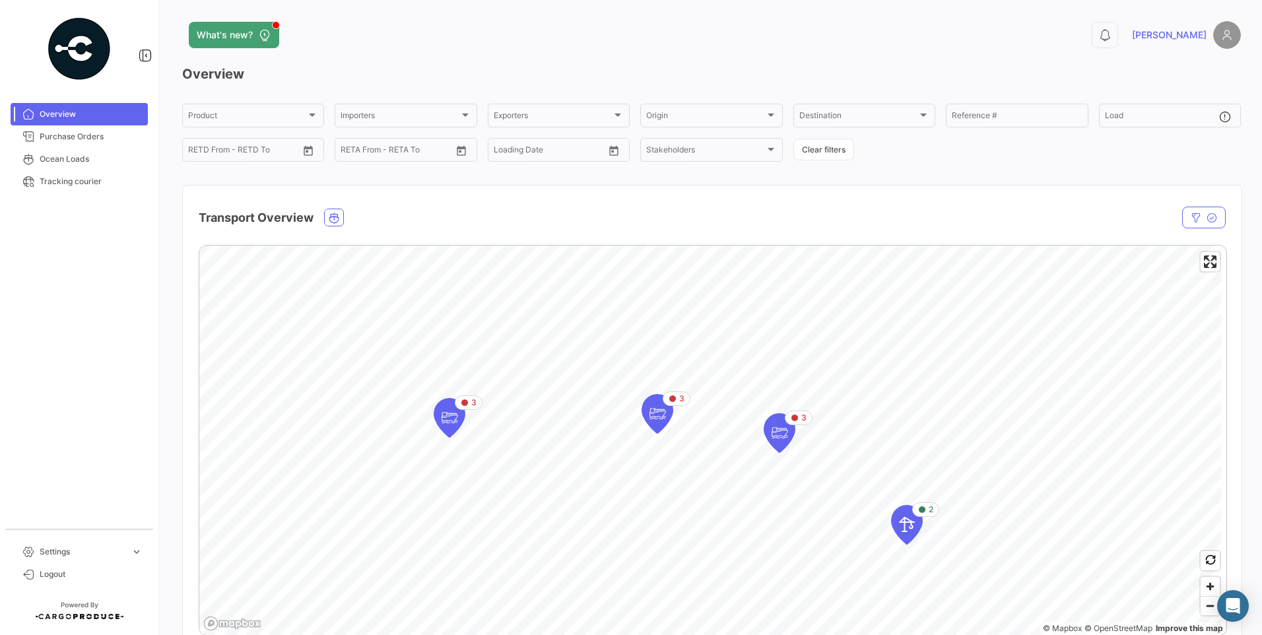  What do you see at coordinates (79, 49) in the screenshot?
I see `img: powered-by.png` at bounding box center [79, 49].